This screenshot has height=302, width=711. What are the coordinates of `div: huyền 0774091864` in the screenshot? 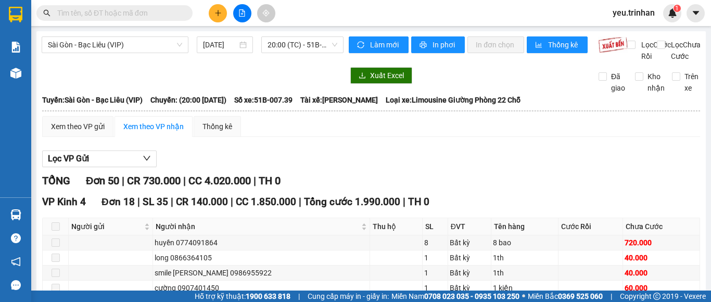 It's located at (261, 242).